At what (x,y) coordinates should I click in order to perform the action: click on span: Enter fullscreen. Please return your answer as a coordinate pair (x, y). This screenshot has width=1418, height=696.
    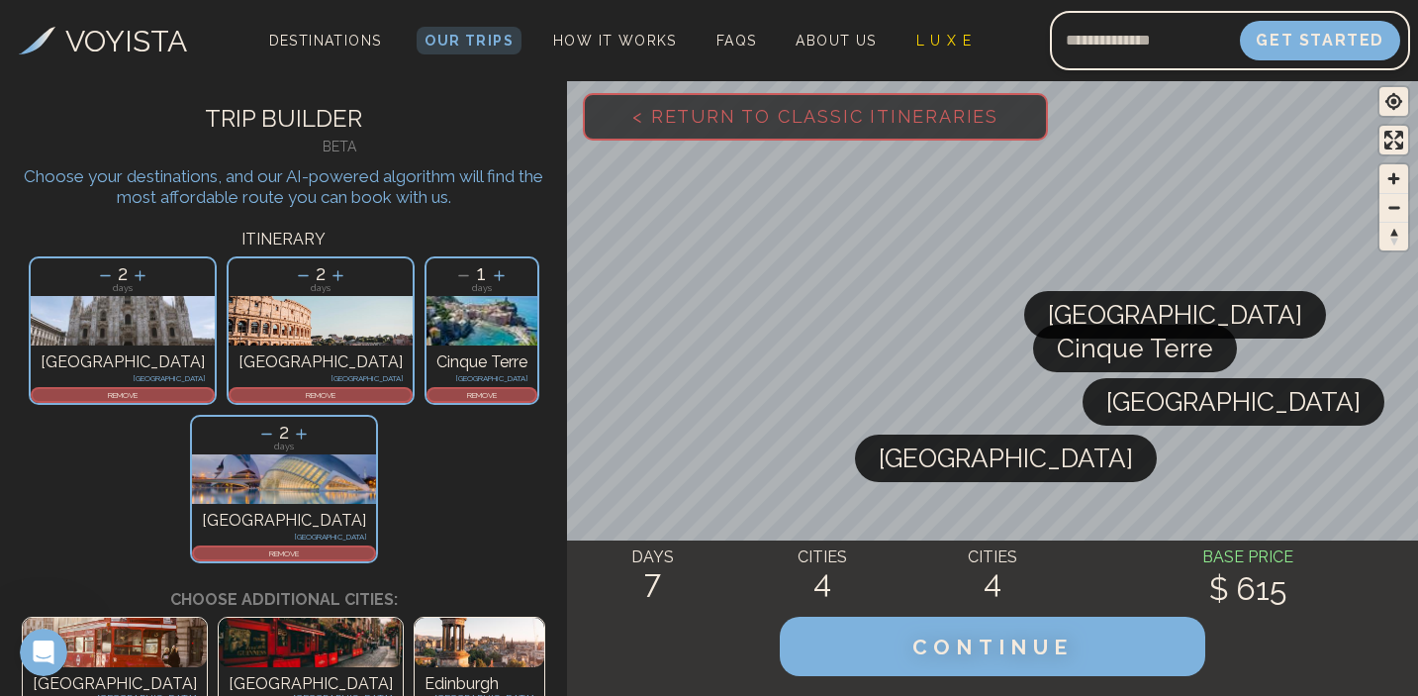
    Looking at the image, I should click on (1394, 140).